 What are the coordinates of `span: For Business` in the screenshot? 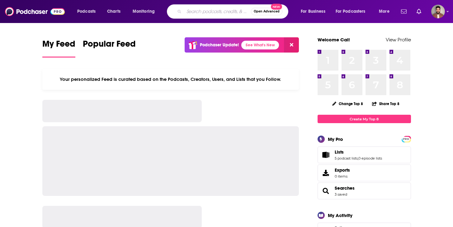 It's located at (313, 12).